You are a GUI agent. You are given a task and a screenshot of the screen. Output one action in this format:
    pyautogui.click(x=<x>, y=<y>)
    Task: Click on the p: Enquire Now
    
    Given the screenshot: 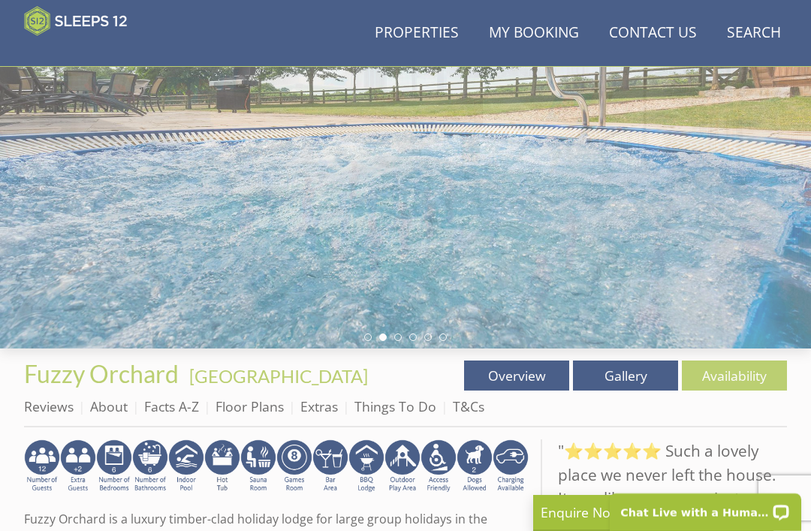 What is the action you would take?
    pyautogui.click(x=653, y=512)
    